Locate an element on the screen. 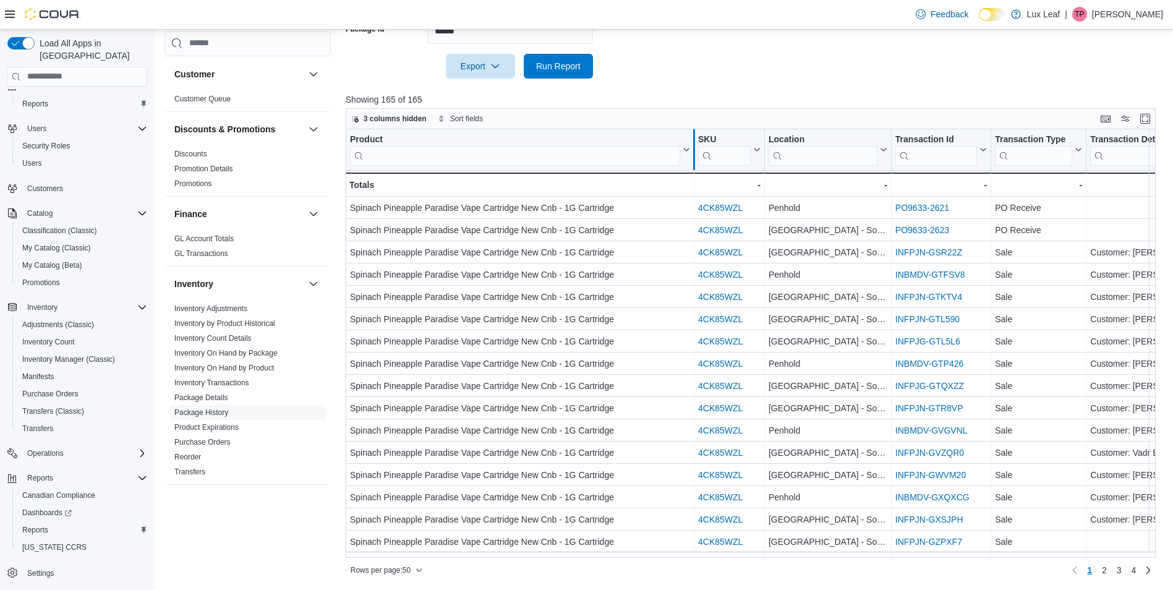  button: Security Roles is located at coordinates (82, 146).